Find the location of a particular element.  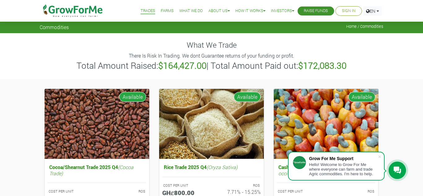

a: Investors is located at coordinates (282, 11).